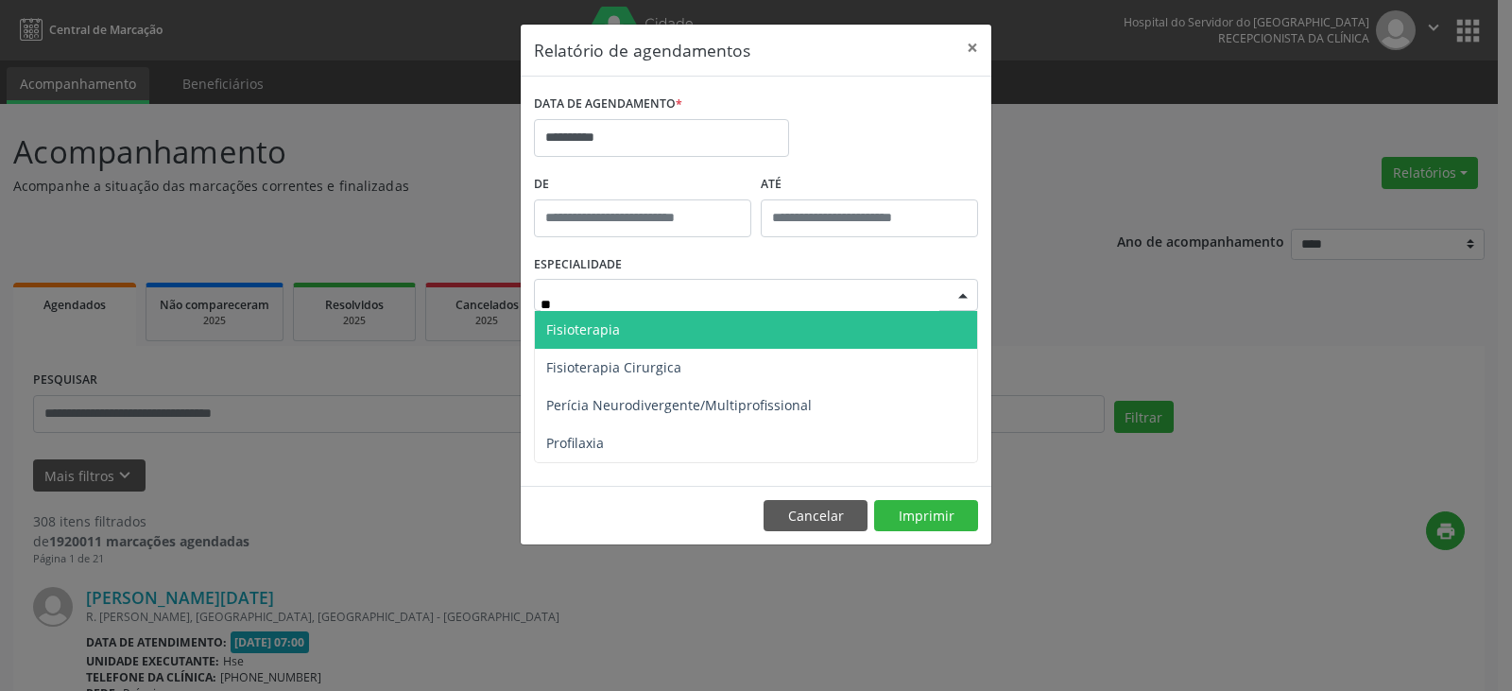  What do you see at coordinates (816, 516) in the screenshot?
I see `button: Cancelar` at bounding box center [816, 516].